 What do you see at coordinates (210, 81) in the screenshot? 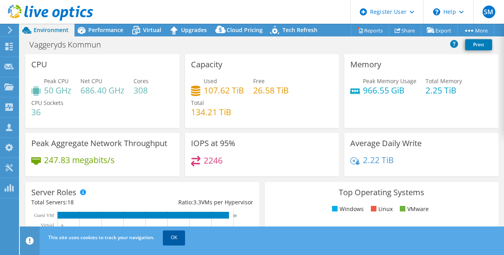
I see `span: Used` at bounding box center [210, 81].